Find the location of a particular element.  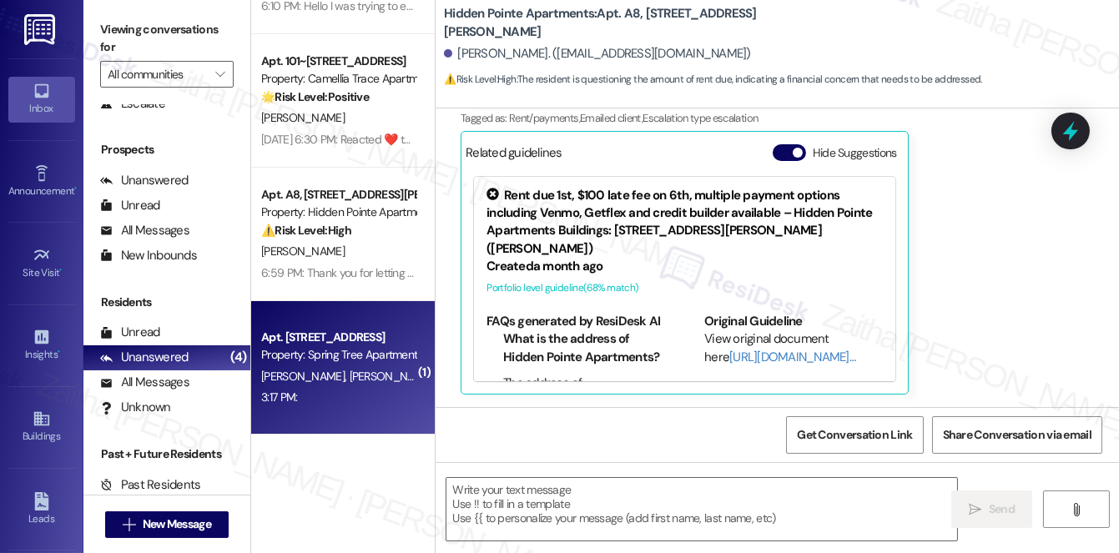

li: What is the address of Hidden Pointe Apartments? is located at coordinates (583, 348).